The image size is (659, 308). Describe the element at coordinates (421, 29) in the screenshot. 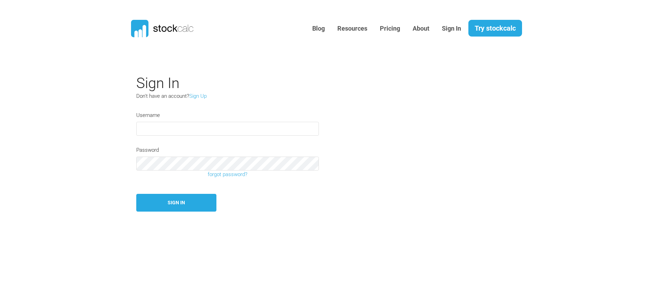

I see `a: About` at that location.